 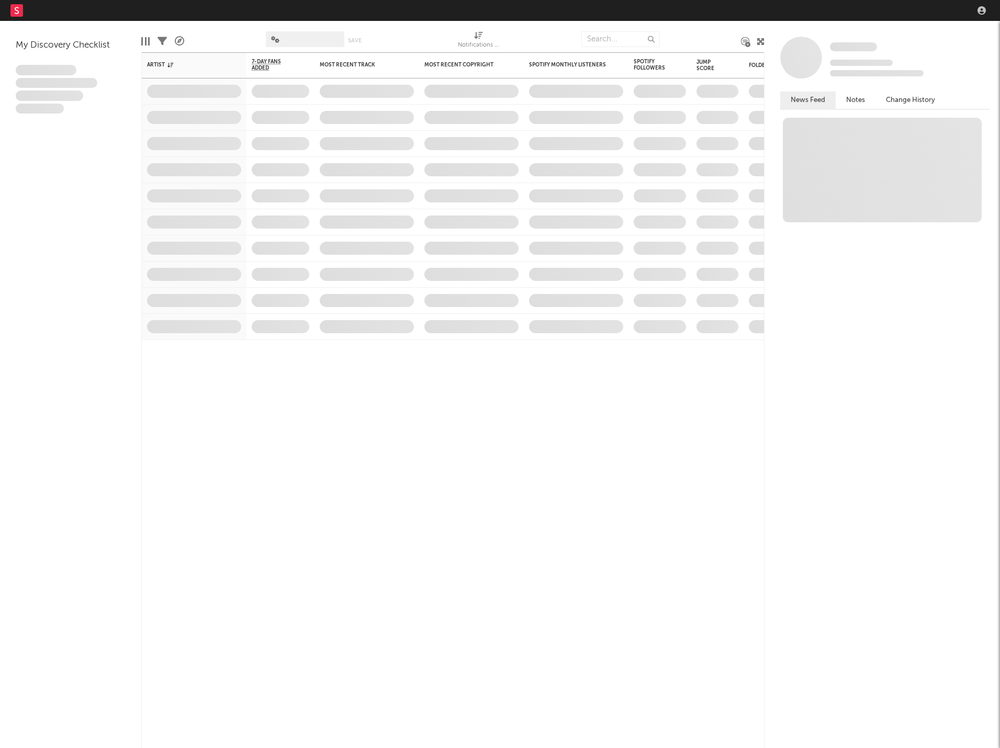 What do you see at coordinates (709, 65) in the screenshot?
I see `div: Jump Score` at bounding box center [709, 65].